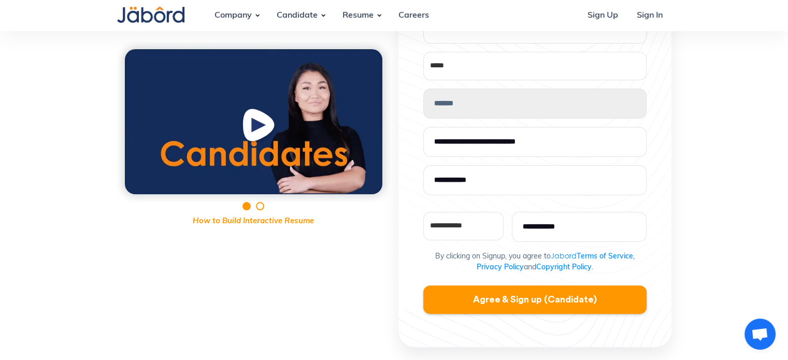 This screenshot has height=360, width=788. Describe the element at coordinates (151, 15) in the screenshot. I see `img: Jabord` at that location.